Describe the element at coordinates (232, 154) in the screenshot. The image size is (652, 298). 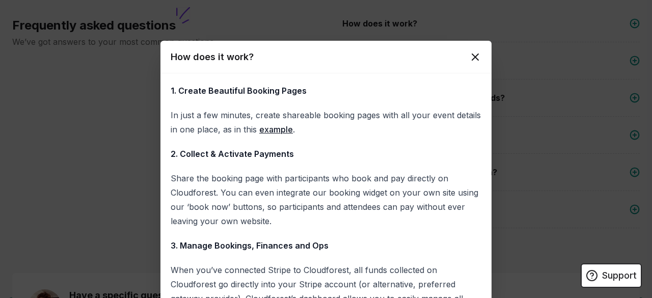
I see `strong: 2. Collect & Activate Payments` at that location.